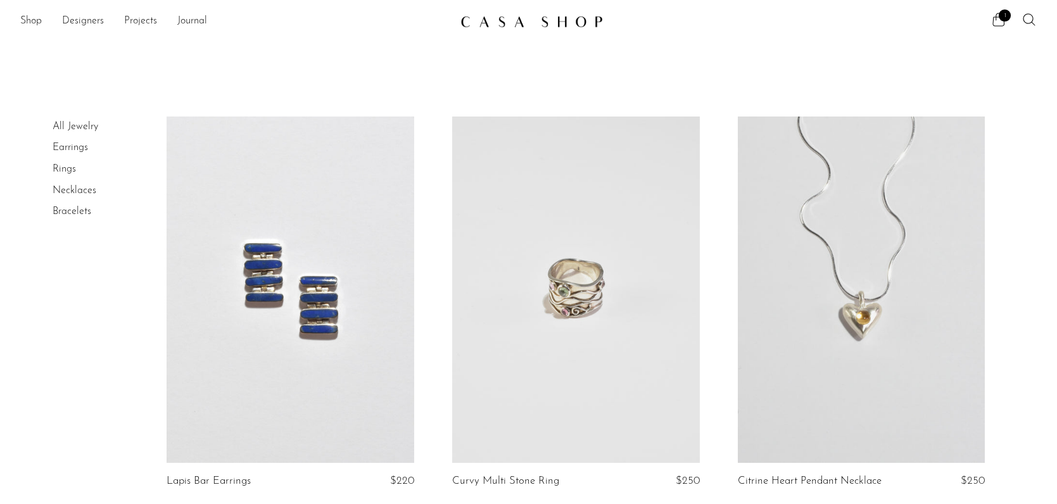 Image resolution: width=1057 pixels, height=504 pixels. Describe the element at coordinates (1004, 15) in the screenshot. I see `span: 1` at that location.